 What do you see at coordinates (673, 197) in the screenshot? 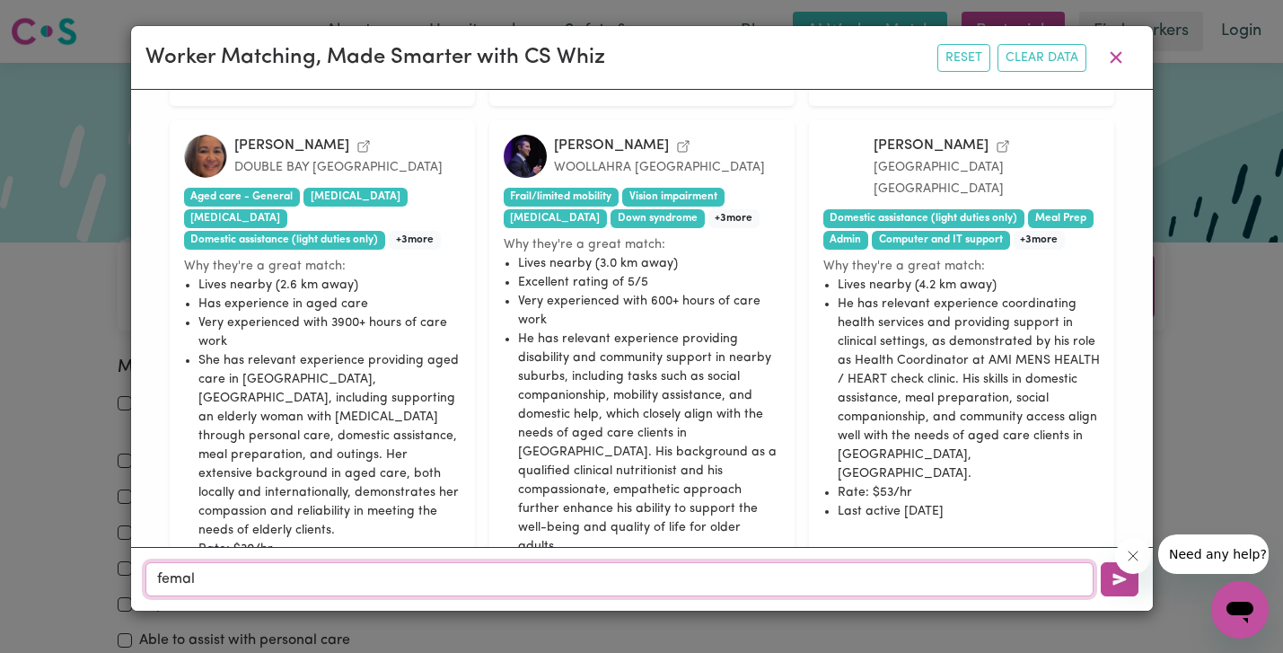
I see `span: Vision impairment` at bounding box center [673, 197].